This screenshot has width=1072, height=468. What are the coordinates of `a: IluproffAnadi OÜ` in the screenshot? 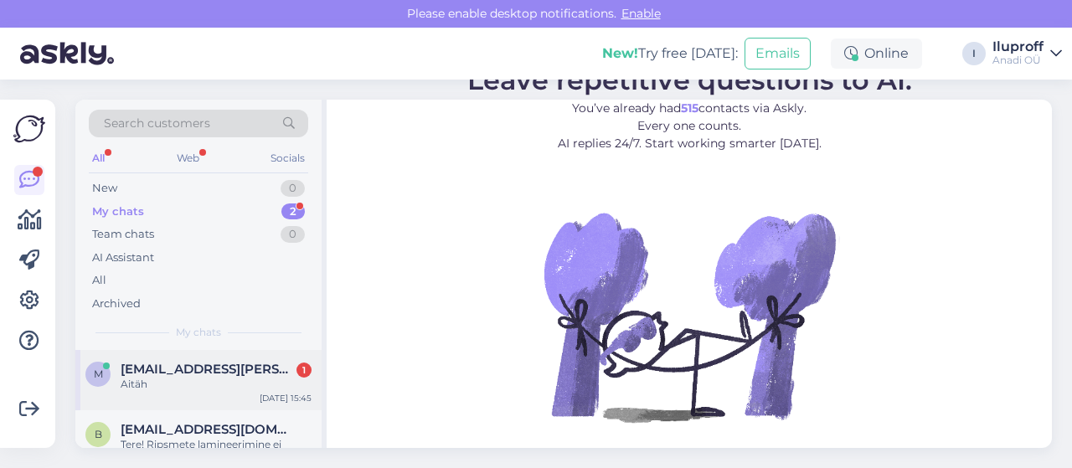 It's located at (1027, 54).